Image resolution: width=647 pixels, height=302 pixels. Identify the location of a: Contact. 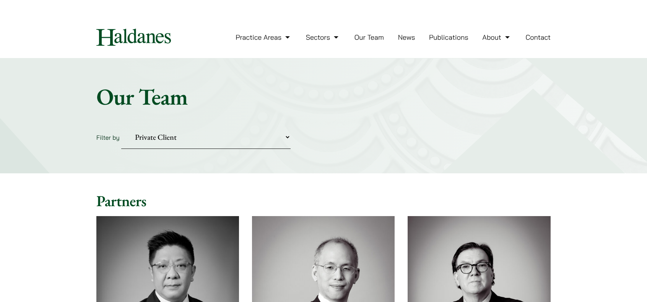
(538, 37).